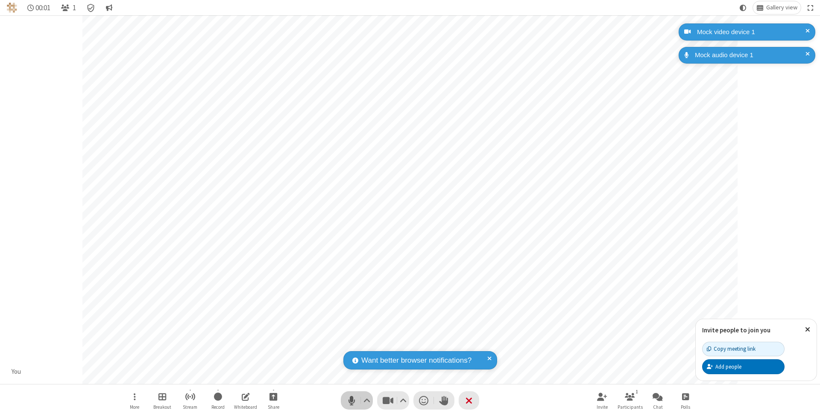 This screenshot has width=820, height=416. Describe the element at coordinates (273, 401) in the screenshot. I see `button: Start sharing` at that location.